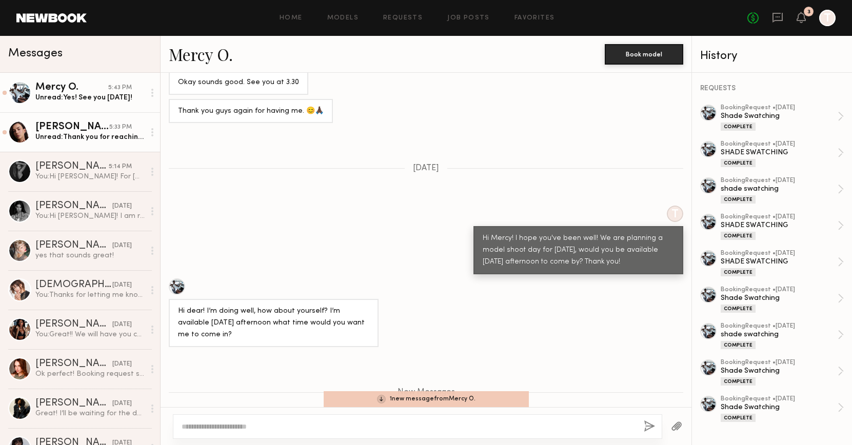  What do you see at coordinates (90, 137) in the screenshot?
I see `div: Unread: Thank you for reaching out! I just wanted to ask if this opportunity is paid?` at bounding box center [90, 137].